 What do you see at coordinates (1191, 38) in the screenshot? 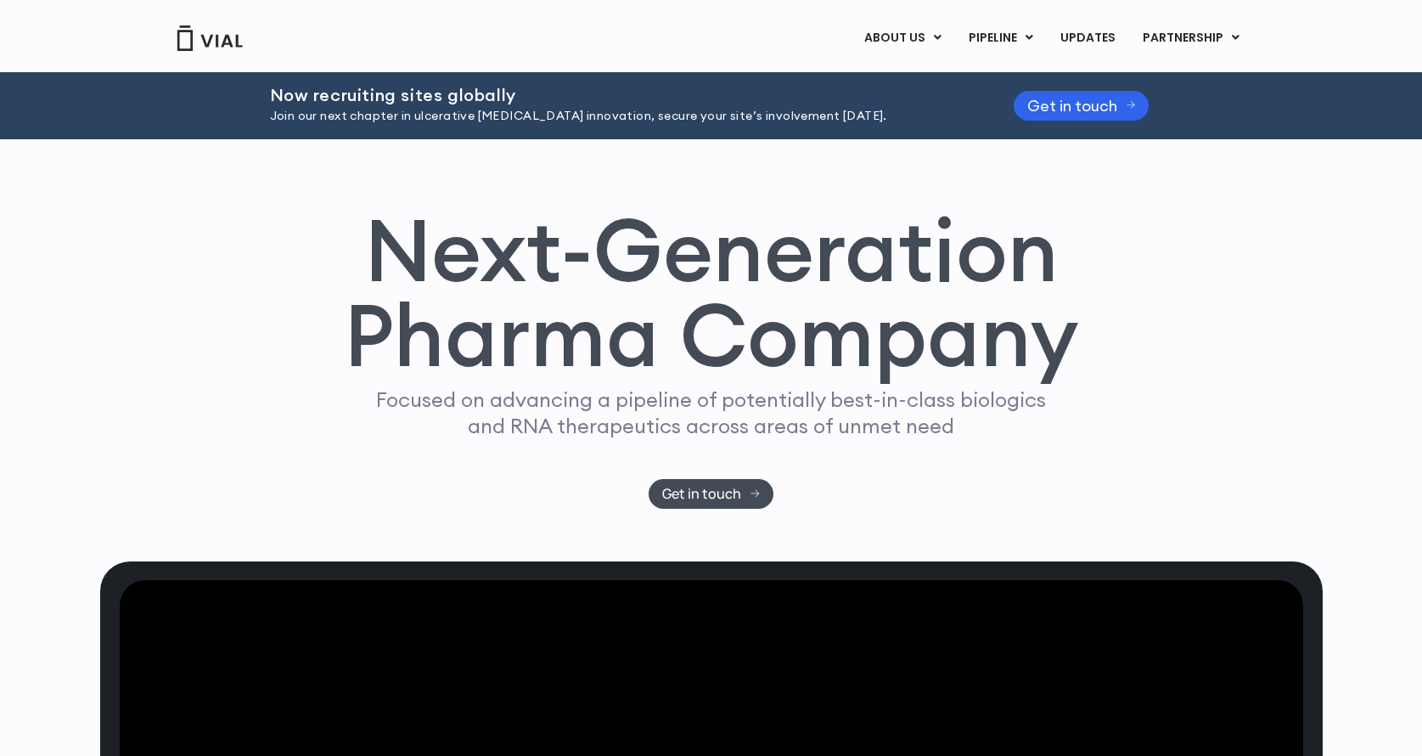
I see `a: PARTNERSHIPMenu Toggle` at bounding box center [1191, 38].